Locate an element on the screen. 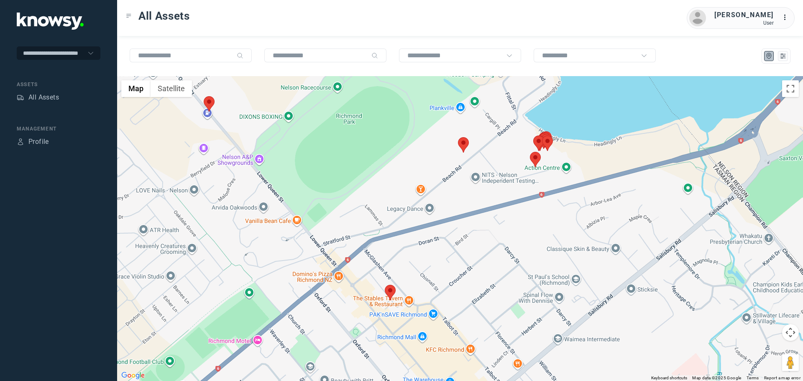 The height and width of the screenshot is (381, 803). img: Google is located at coordinates (133, 375).